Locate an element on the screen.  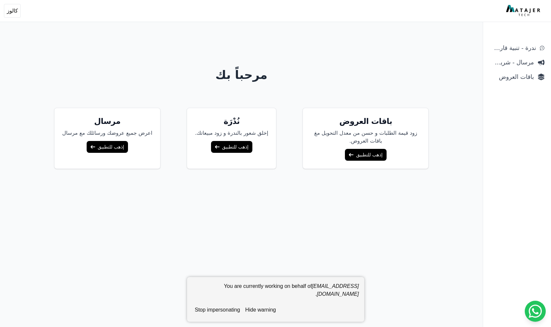
div: You are currently working on behalf of . is located at coordinates (276, 292).